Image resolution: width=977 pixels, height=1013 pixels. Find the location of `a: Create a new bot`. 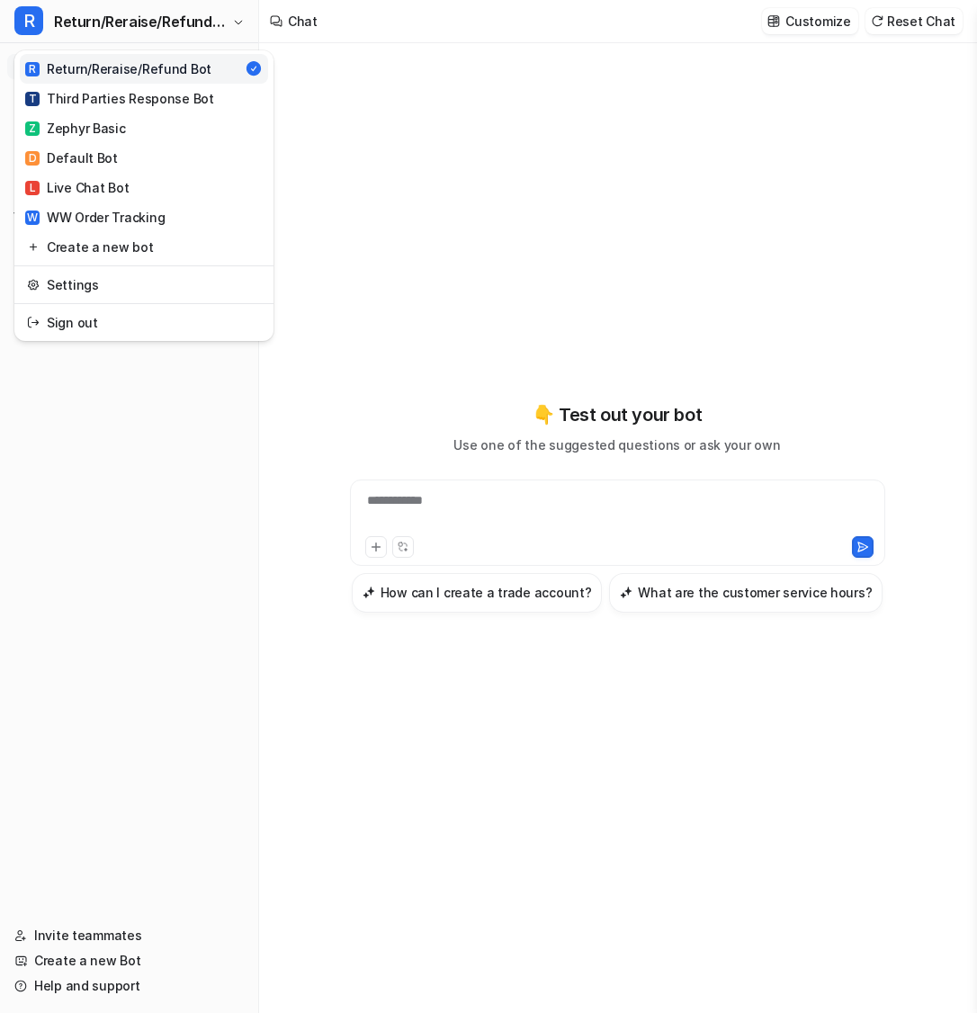

a: Create a new bot is located at coordinates (144, 246).